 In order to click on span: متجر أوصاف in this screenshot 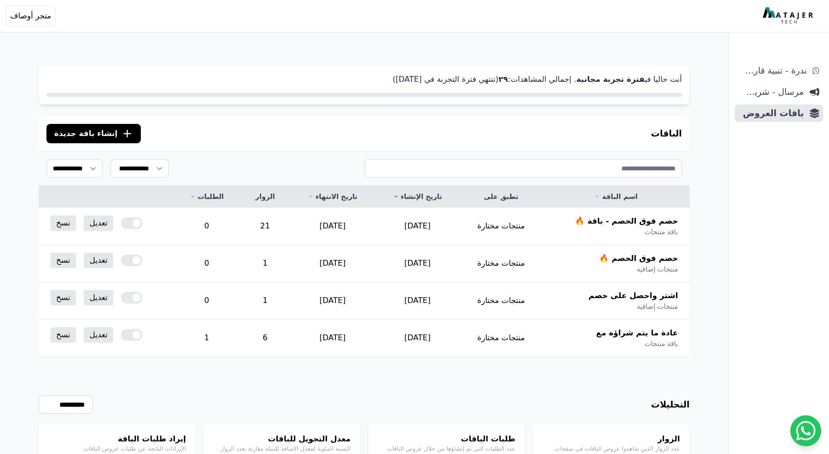, I will do `click(30, 16)`.